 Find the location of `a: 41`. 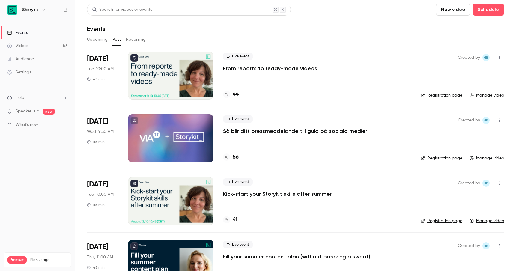

a: 41 is located at coordinates (230, 220).